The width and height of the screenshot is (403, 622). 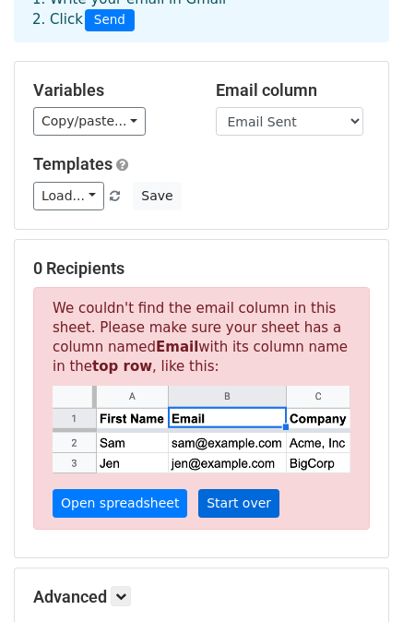 I want to click on h5: 0 Recipients, so click(x=201, y=268).